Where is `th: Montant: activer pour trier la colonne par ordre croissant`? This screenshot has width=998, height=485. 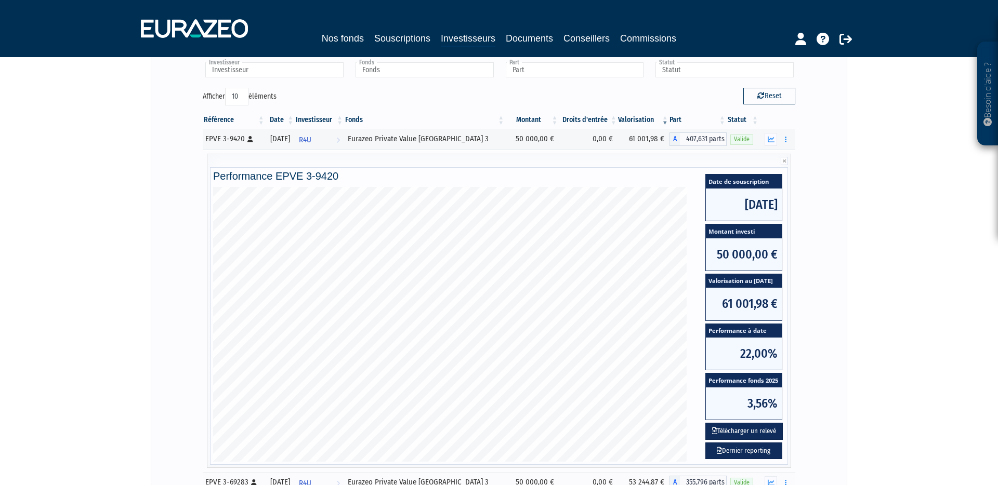
th: Montant: activer pour trier la colonne par ordre croissant is located at coordinates (532, 120).